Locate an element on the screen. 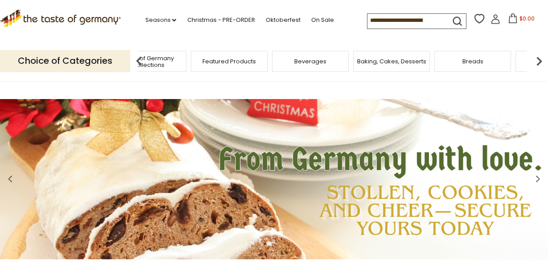 The width and height of the screenshot is (548, 265). span: Breads is located at coordinates (473, 61).